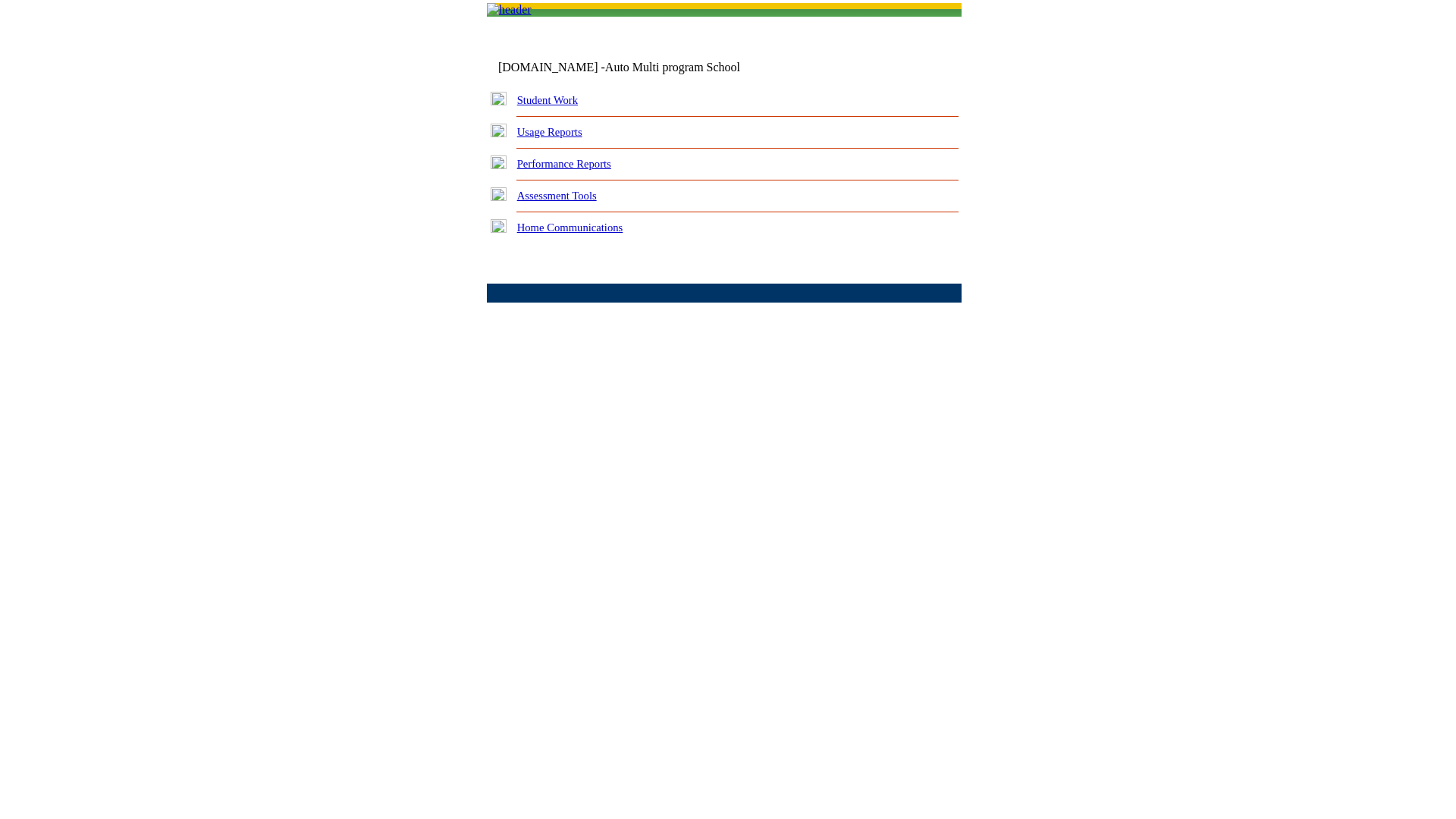 This screenshot has height=819, width=1456. What do you see at coordinates (673, 66) in the screenshot?
I see `nobr: Auto Multi program School` at bounding box center [673, 66].